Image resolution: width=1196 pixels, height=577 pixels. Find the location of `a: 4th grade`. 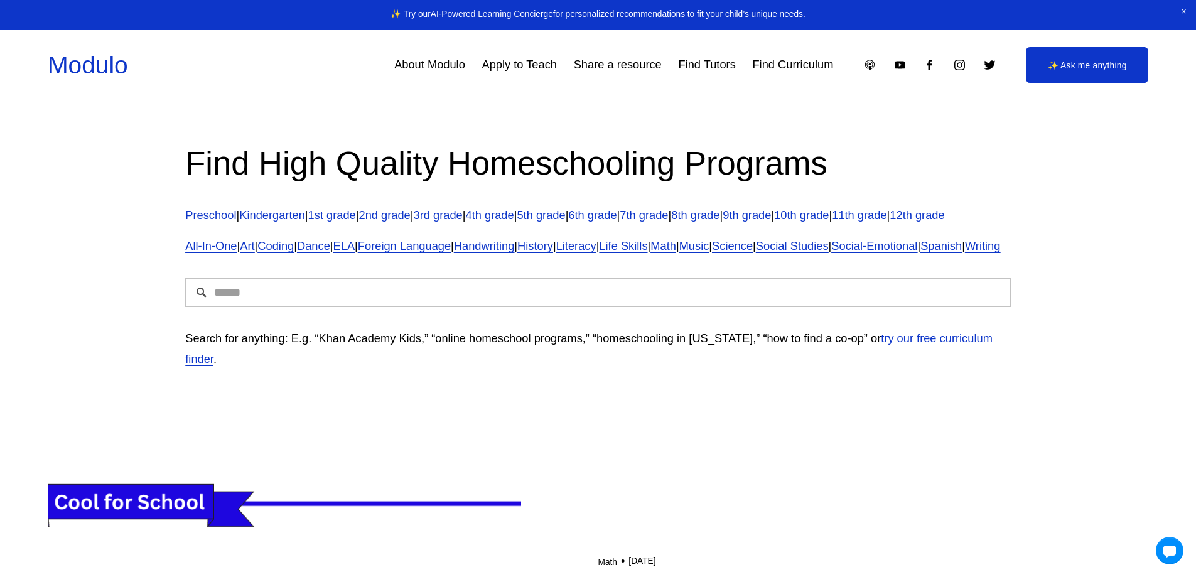

a: 4th grade is located at coordinates (490, 215).